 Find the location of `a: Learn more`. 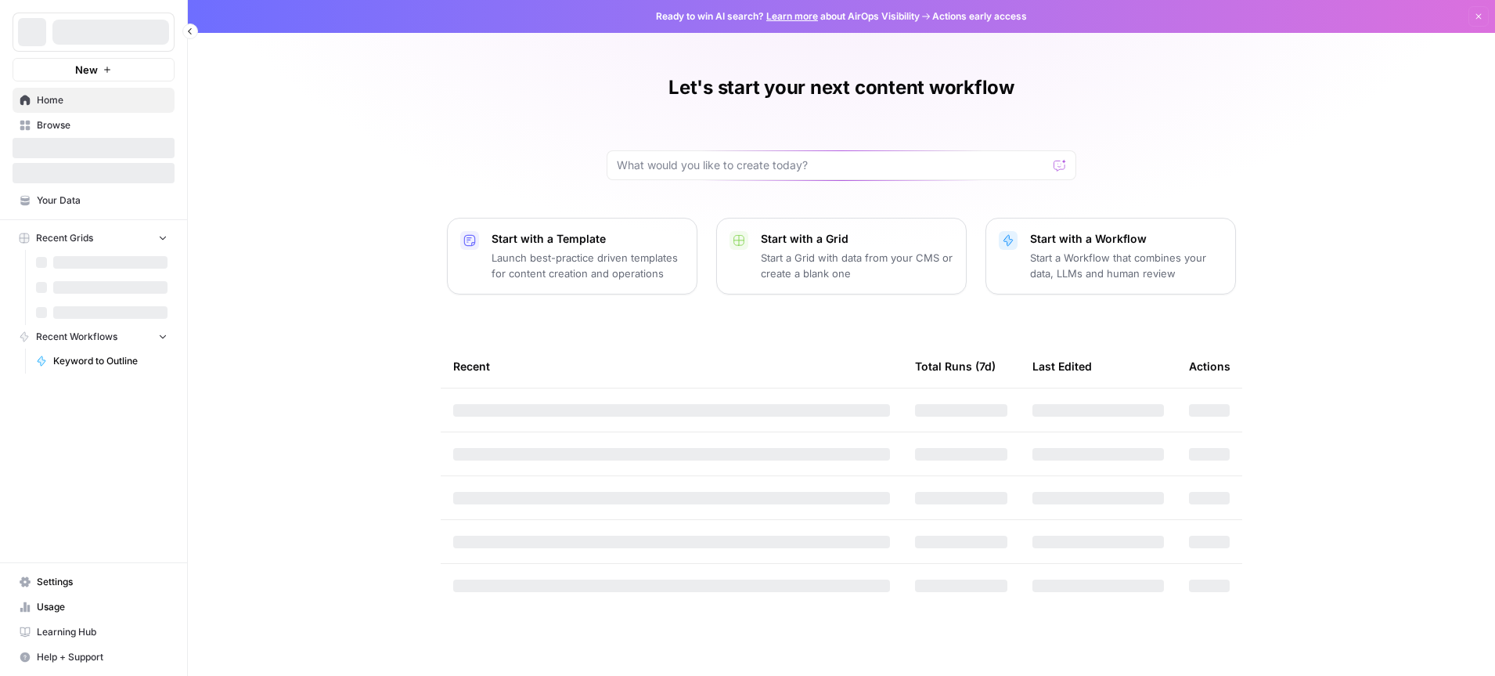

a: Learn more is located at coordinates (792, 16).